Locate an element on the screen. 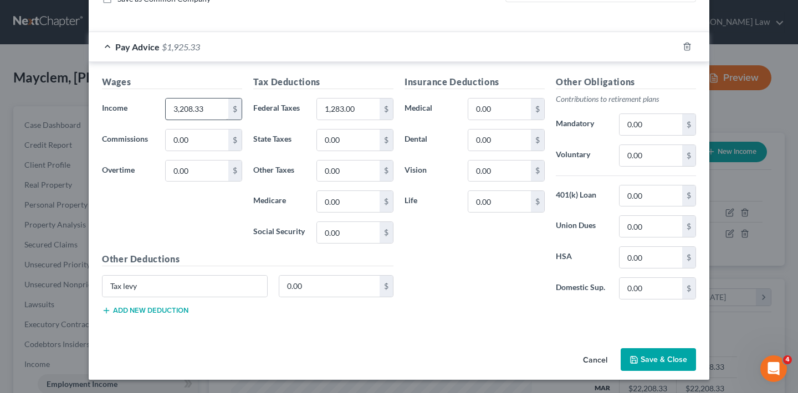 The height and width of the screenshot is (393, 798). label: Medicare is located at coordinates (279, 202).